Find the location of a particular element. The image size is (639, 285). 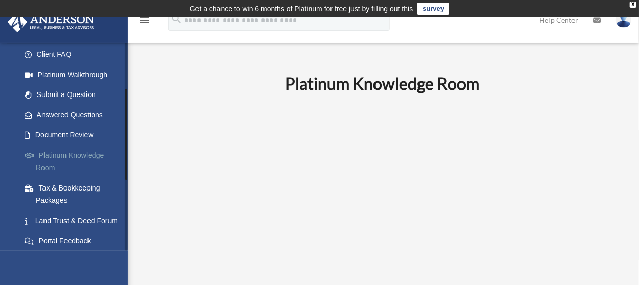

div: close is located at coordinates (633, 5).